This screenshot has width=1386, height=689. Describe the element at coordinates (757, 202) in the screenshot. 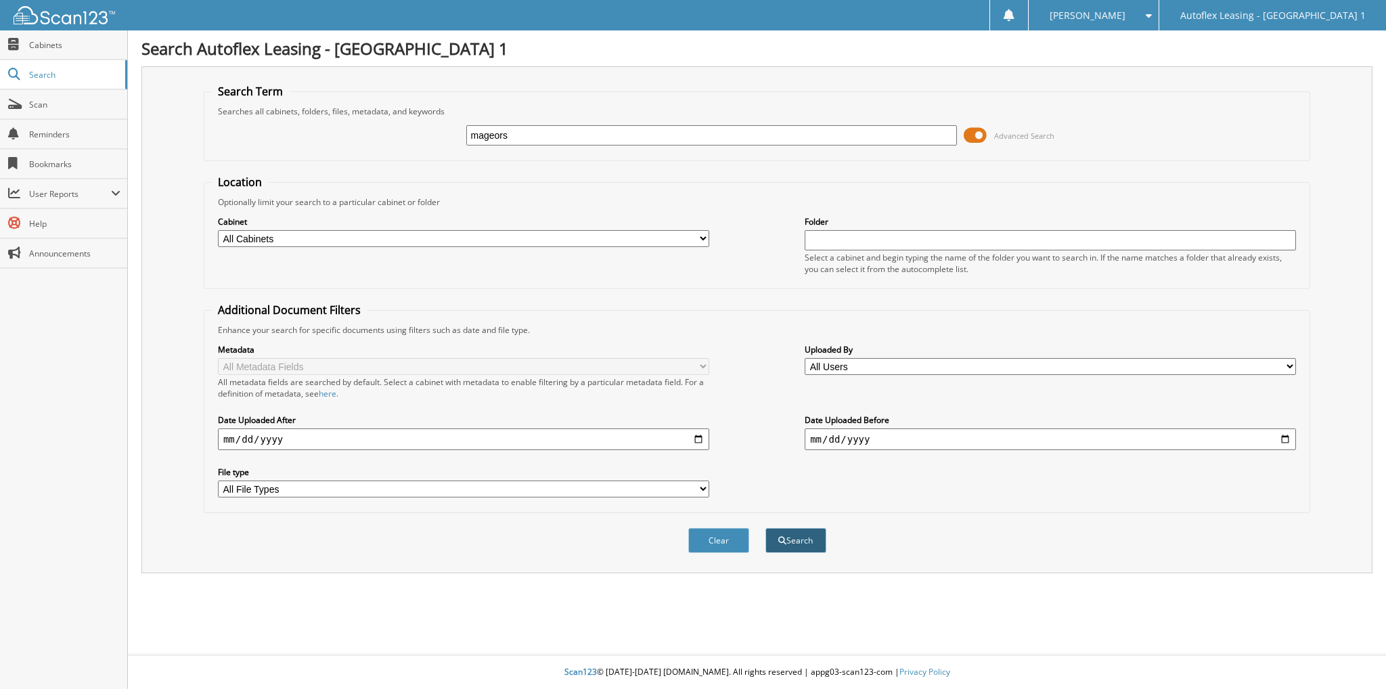

I see `div: Optionally limit your search to a particular cabinet or folder` at that location.